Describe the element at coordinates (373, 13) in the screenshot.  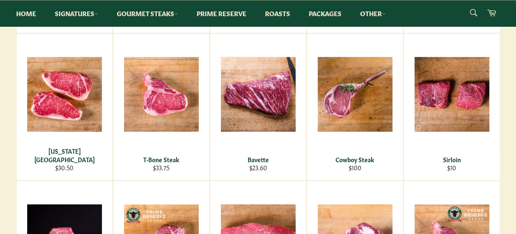
I see `a: Other` at that location.